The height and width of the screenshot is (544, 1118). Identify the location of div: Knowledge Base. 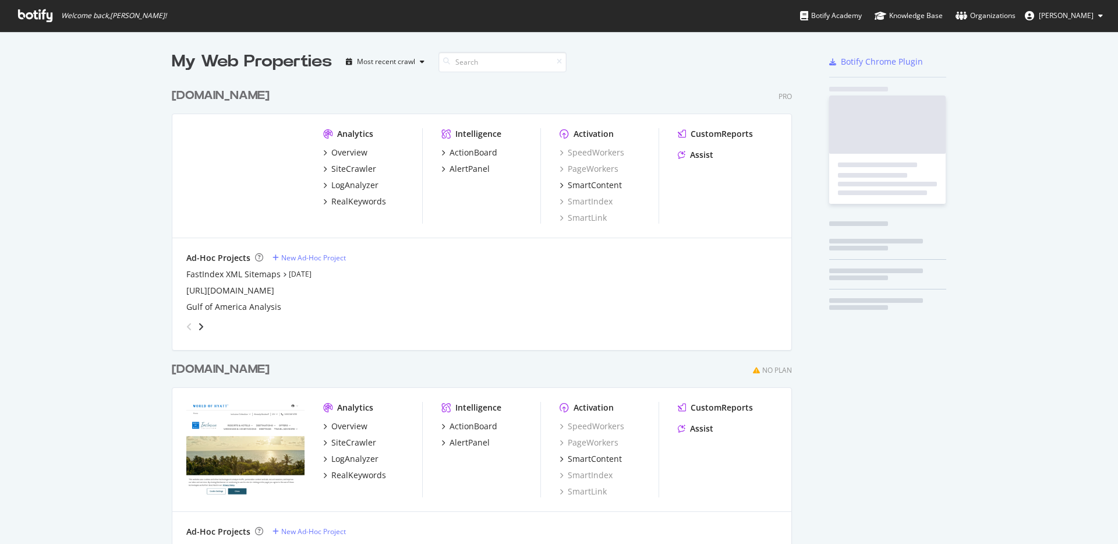
(909, 16).